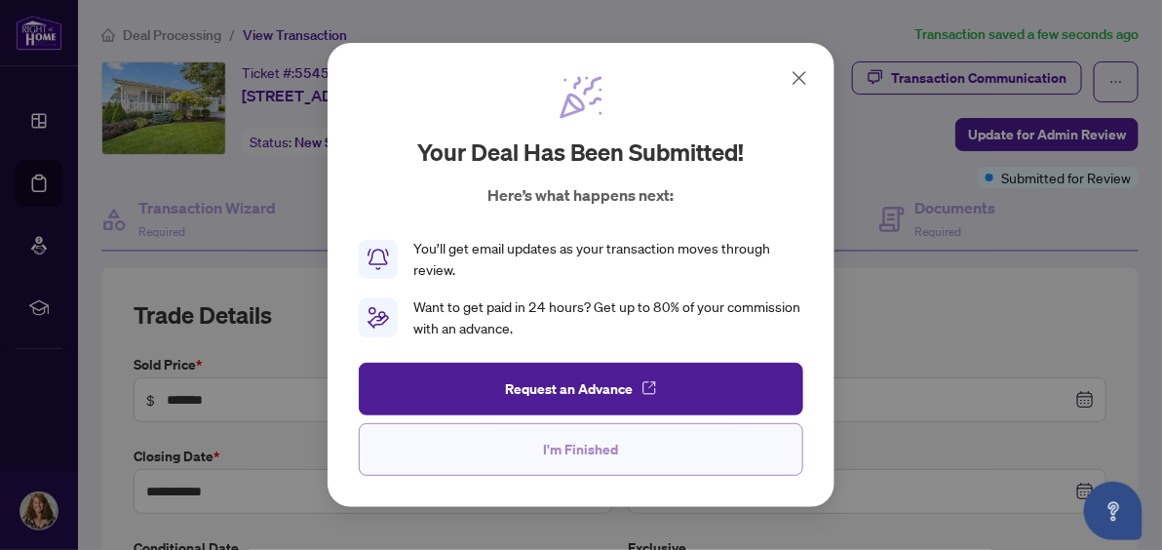 This screenshot has height=550, width=1162. What do you see at coordinates (608, 259) in the screenshot?
I see `div: You’ll get email updates as your transaction moves through review.` at bounding box center [608, 259].